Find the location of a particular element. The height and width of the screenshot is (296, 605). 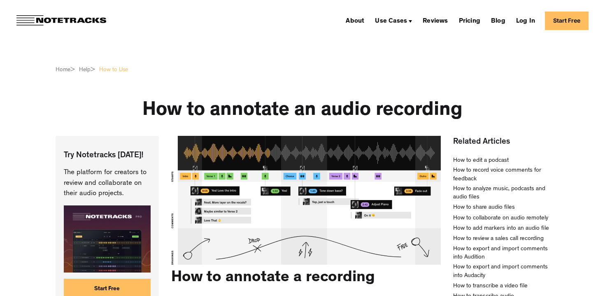

div: How to analyze music, podcasts and audio files is located at coordinates (502, 194).